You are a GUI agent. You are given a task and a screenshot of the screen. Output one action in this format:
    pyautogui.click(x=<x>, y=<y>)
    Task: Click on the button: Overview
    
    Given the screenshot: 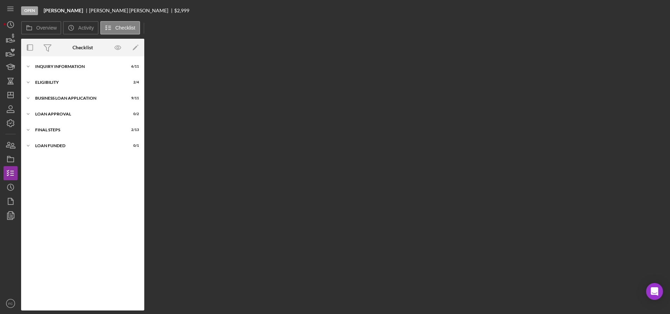 What is the action you would take?
    pyautogui.click(x=41, y=28)
    